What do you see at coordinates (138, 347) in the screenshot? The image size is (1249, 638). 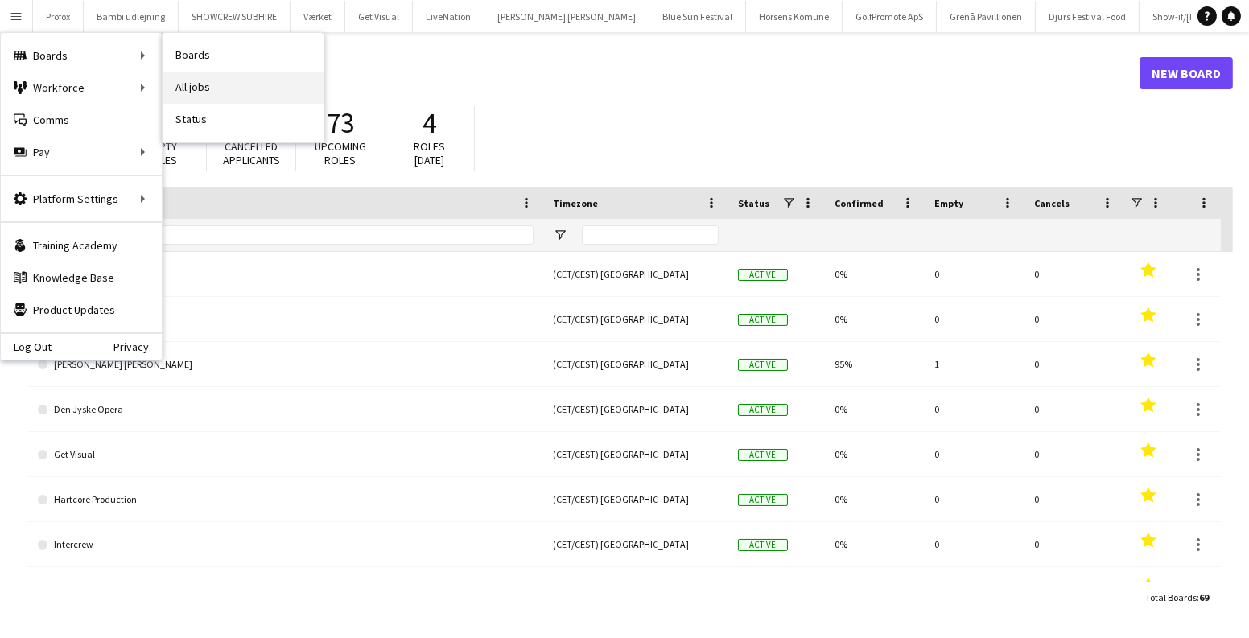 I see `a: Privacy` at bounding box center [138, 347].